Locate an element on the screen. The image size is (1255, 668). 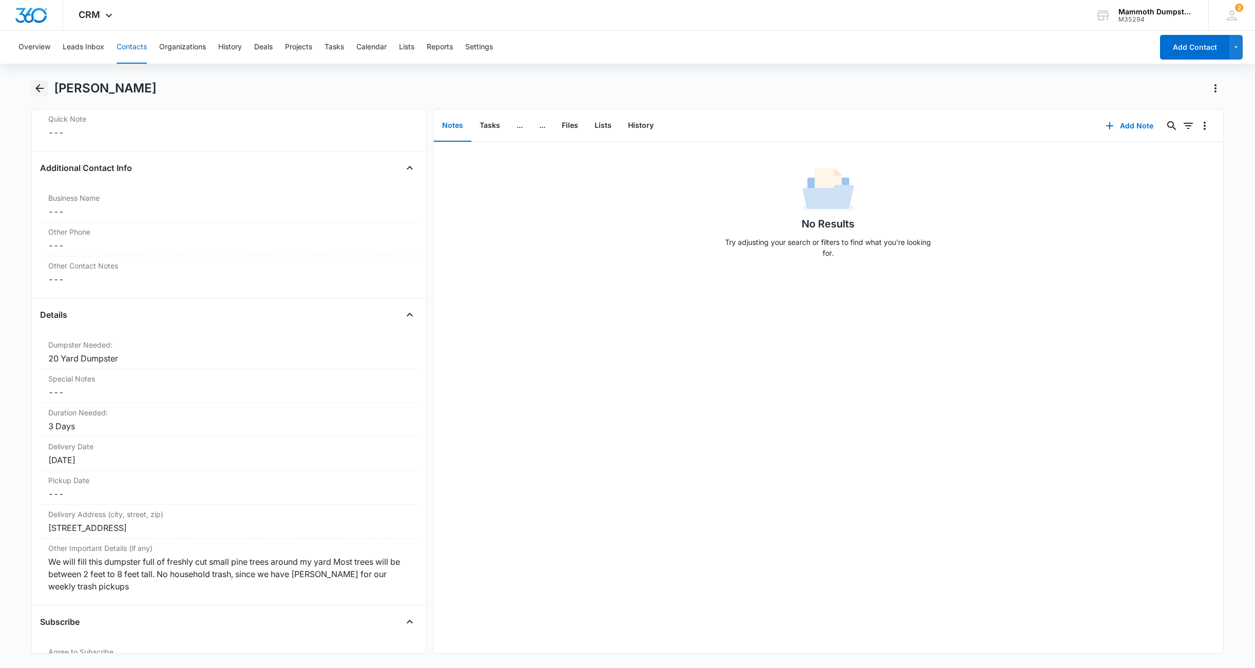
div: Business Name--- is located at coordinates (229, 205).